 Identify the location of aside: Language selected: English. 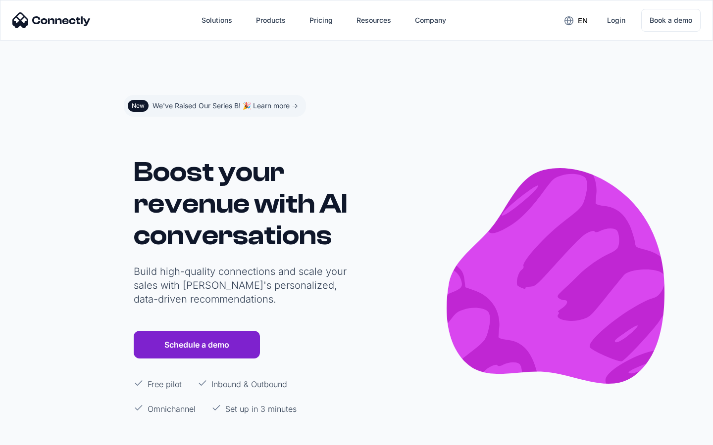
(35, 434).